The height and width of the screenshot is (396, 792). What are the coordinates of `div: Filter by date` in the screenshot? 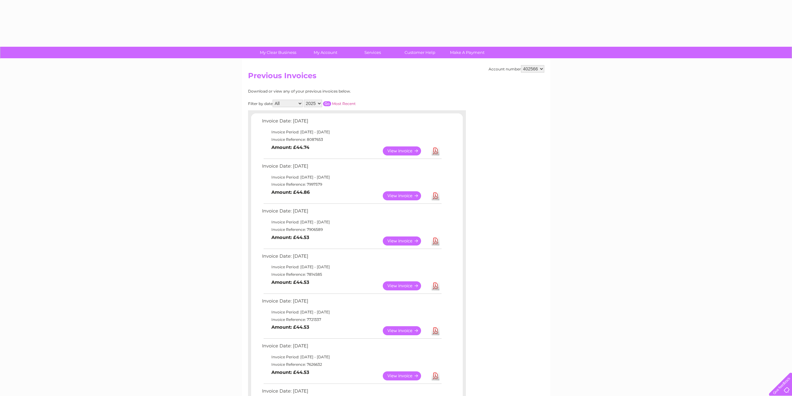 It's located at (330, 103).